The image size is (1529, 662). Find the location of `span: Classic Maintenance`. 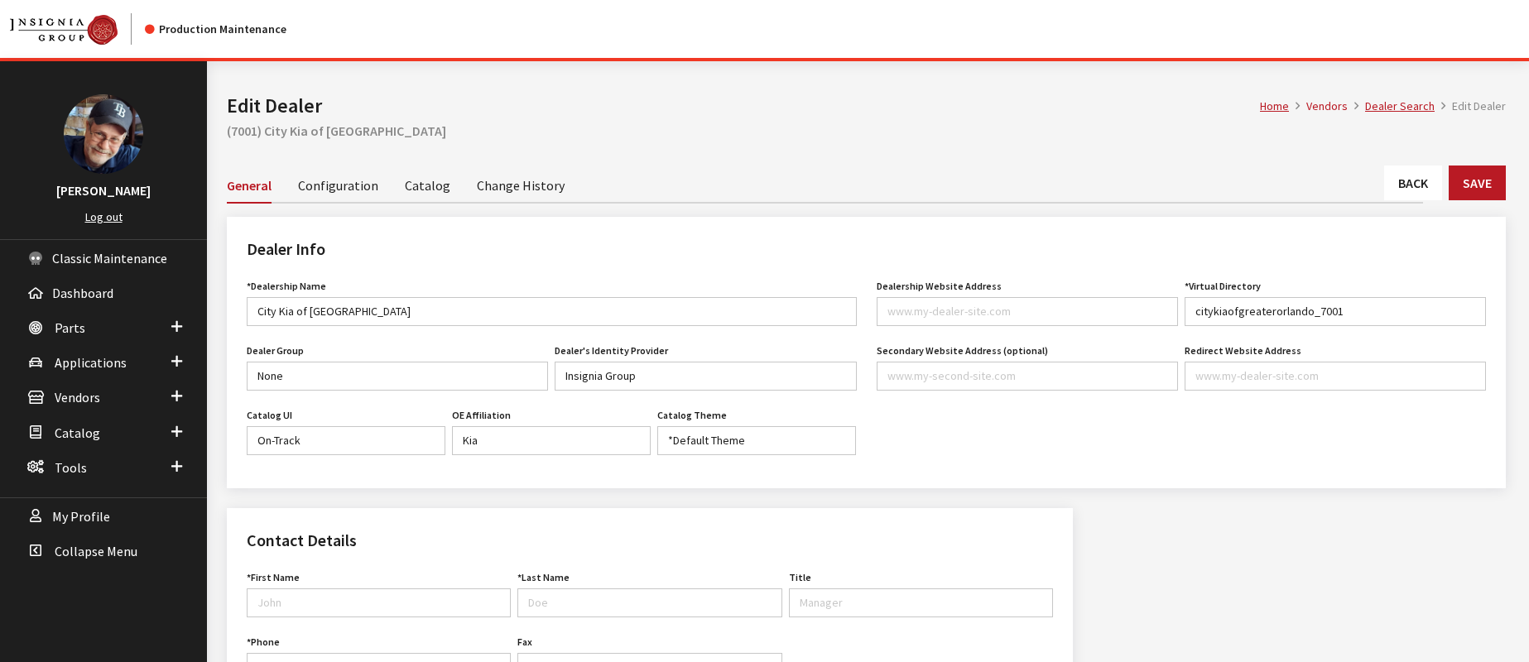

span: Classic Maintenance is located at coordinates (109, 258).